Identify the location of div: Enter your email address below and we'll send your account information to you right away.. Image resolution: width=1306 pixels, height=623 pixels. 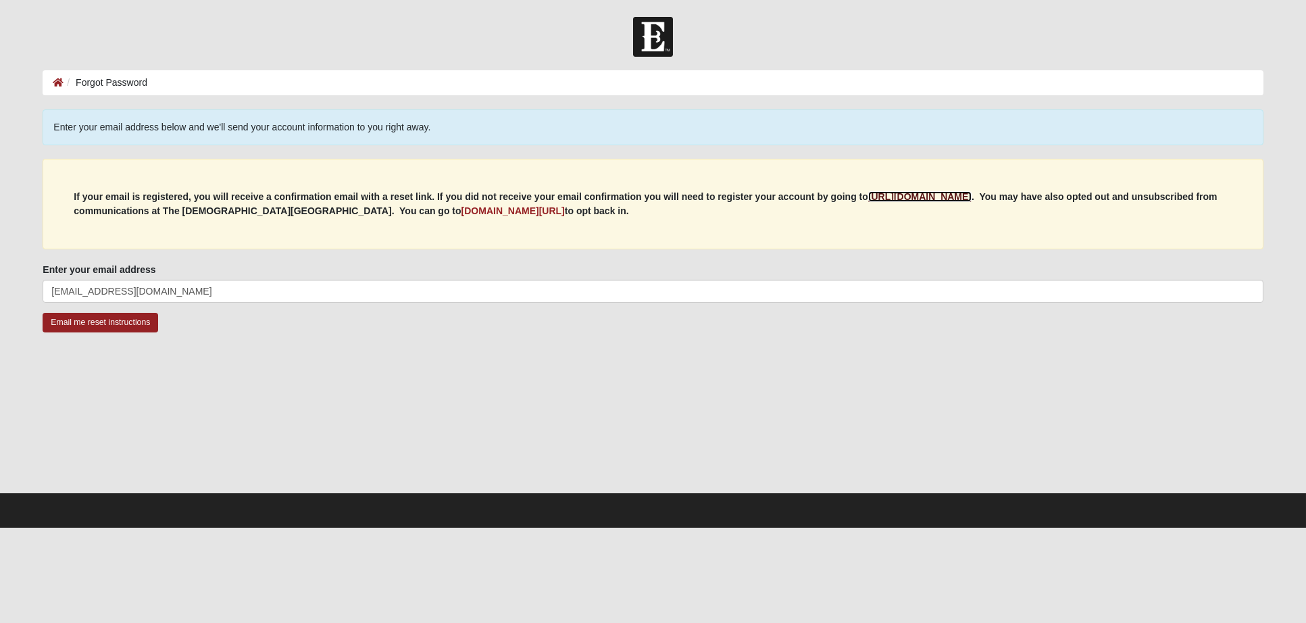
(653, 127).